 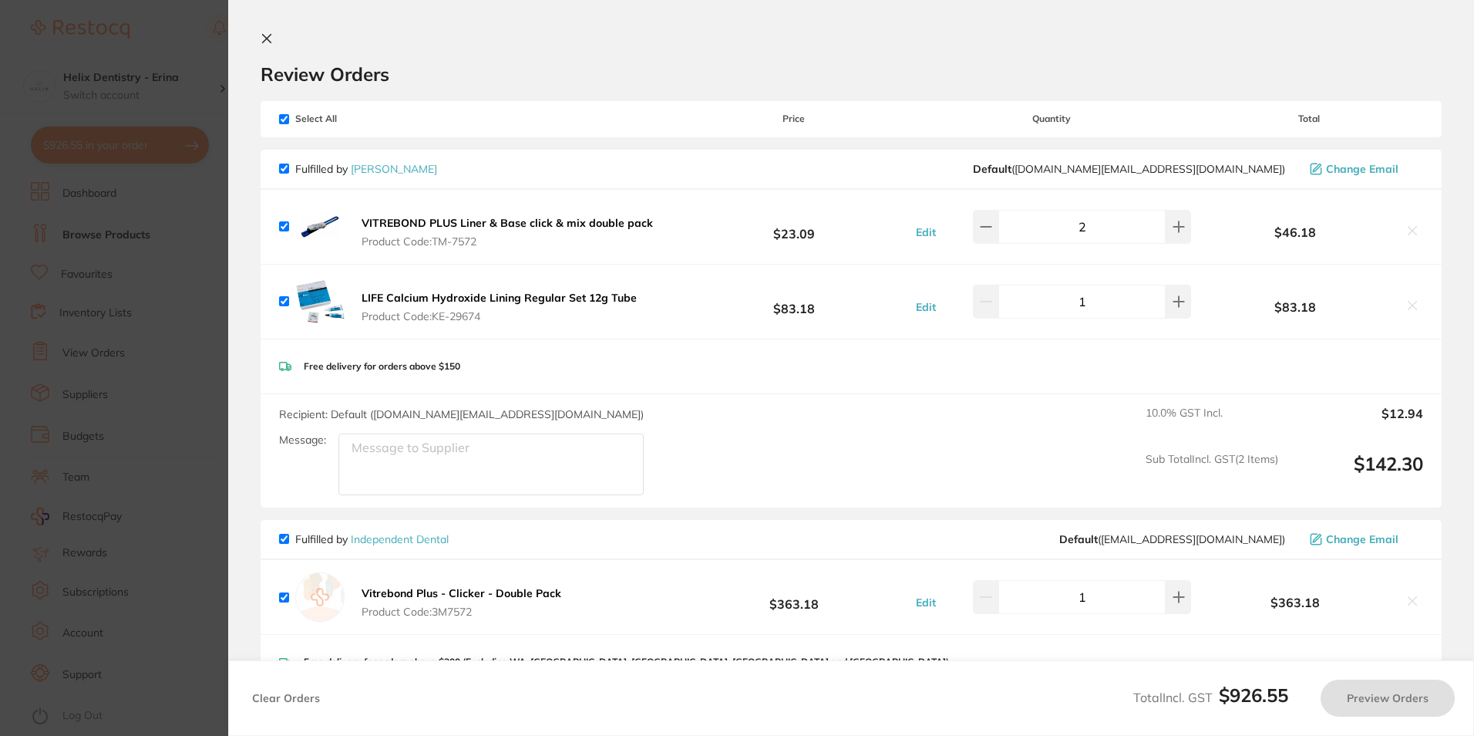 I want to click on b: VITREBOND PLUS Liner & Base click & mix double pack, so click(x=507, y=223).